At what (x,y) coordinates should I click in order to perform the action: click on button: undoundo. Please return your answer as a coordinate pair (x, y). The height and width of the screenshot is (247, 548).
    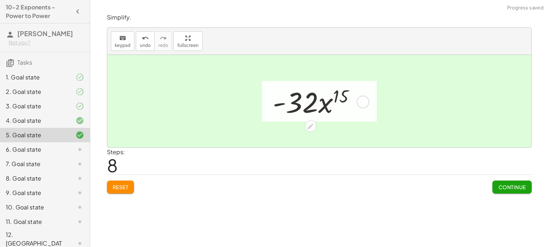
    Looking at the image, I should click on (145, 41).